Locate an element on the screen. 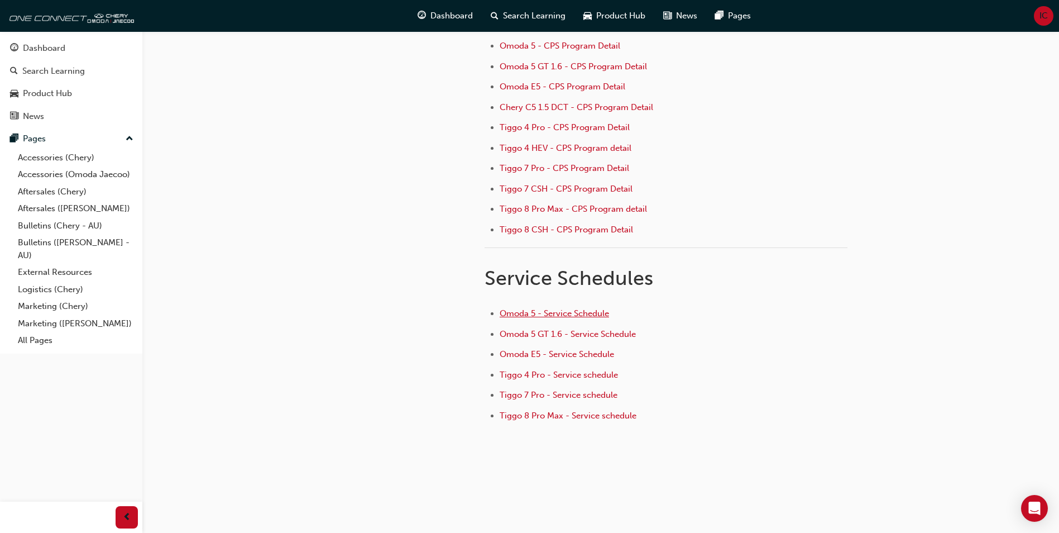 This screenshot has width=1059, height=533. a: Chery C5 1.5 DCT - CPS Program Detail is located at coordinates (576, 107).